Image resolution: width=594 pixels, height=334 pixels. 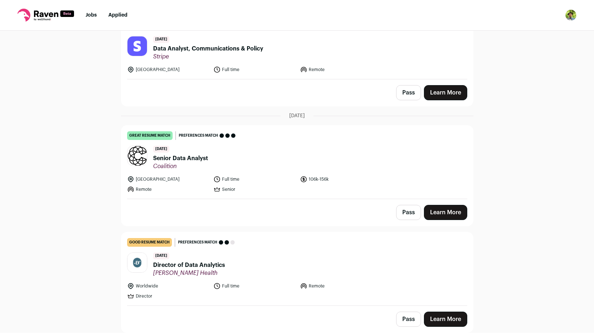 What do you see at coordinates (208, 49) in the screenshot?
I see `span: Data Analyst, Communications & Policy` at bounding box center [208, 49].